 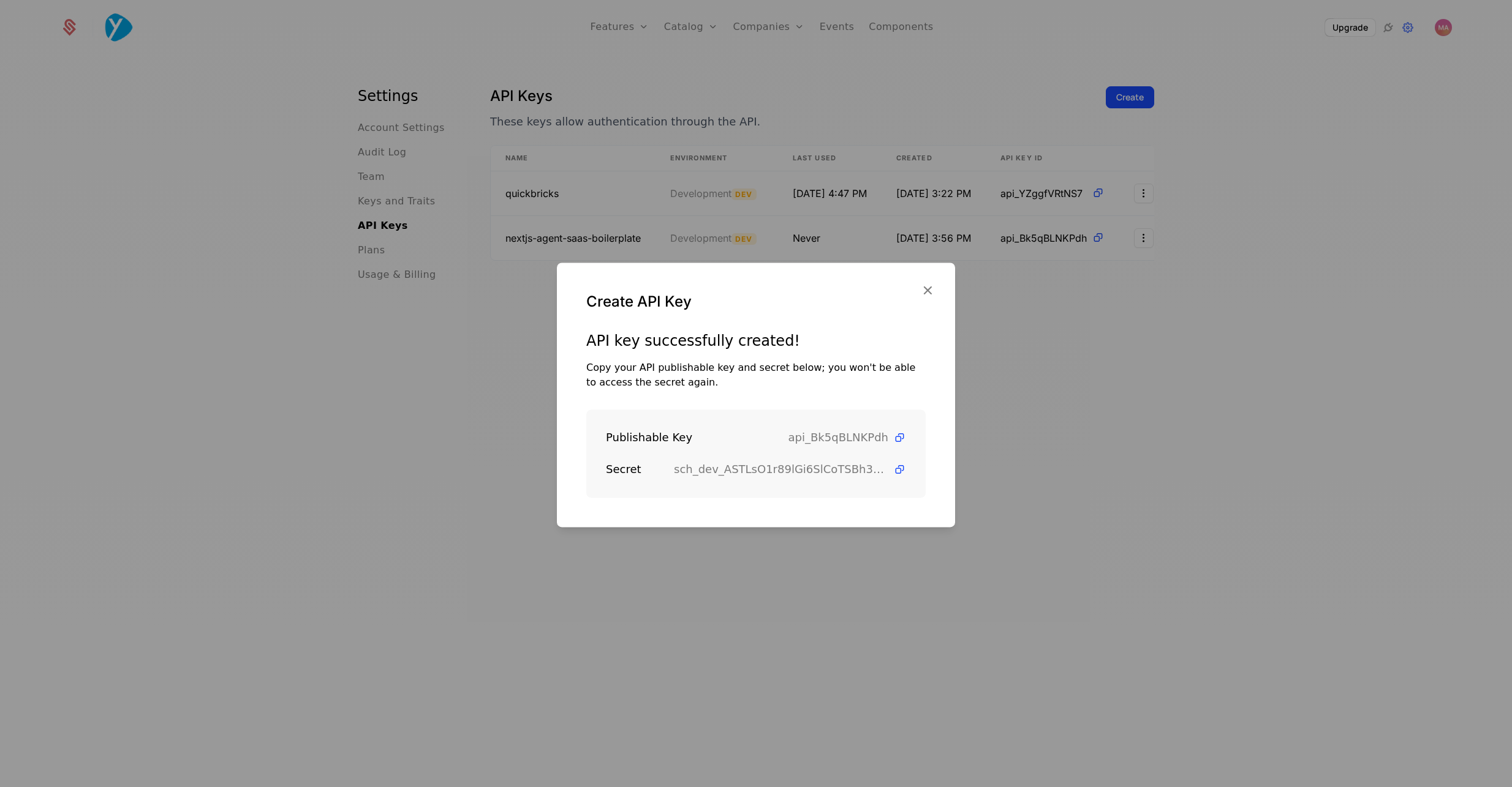 What do you see at coordinates (640, 469) in the screenshot?
I see `div: Secret` at bounding box center [640, 469].